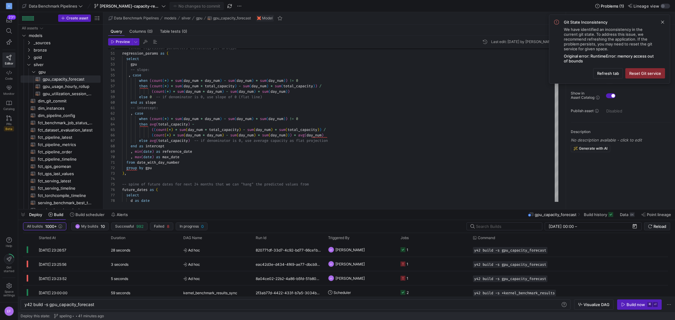 The width and height of the screenshot is (675, 320). What do you see at coordinates (111, 86) in the screenshot?
I see `div: 57` at bounding box center [111, 86].